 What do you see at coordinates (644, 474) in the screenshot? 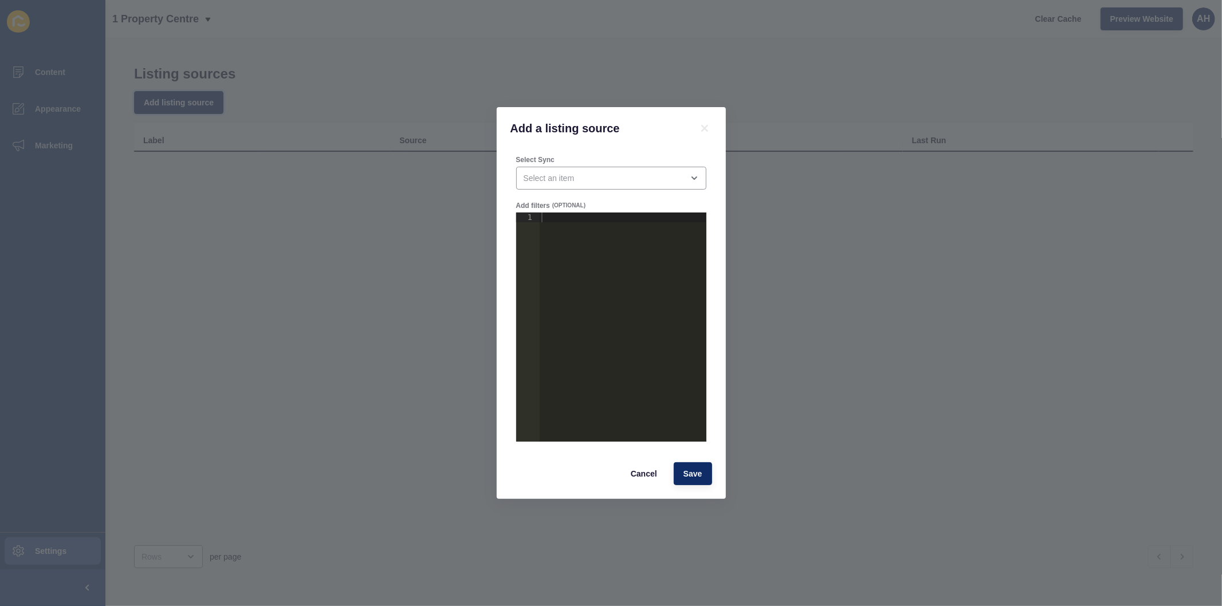
I see `button: Cancel` at bounding box center [644, 474].